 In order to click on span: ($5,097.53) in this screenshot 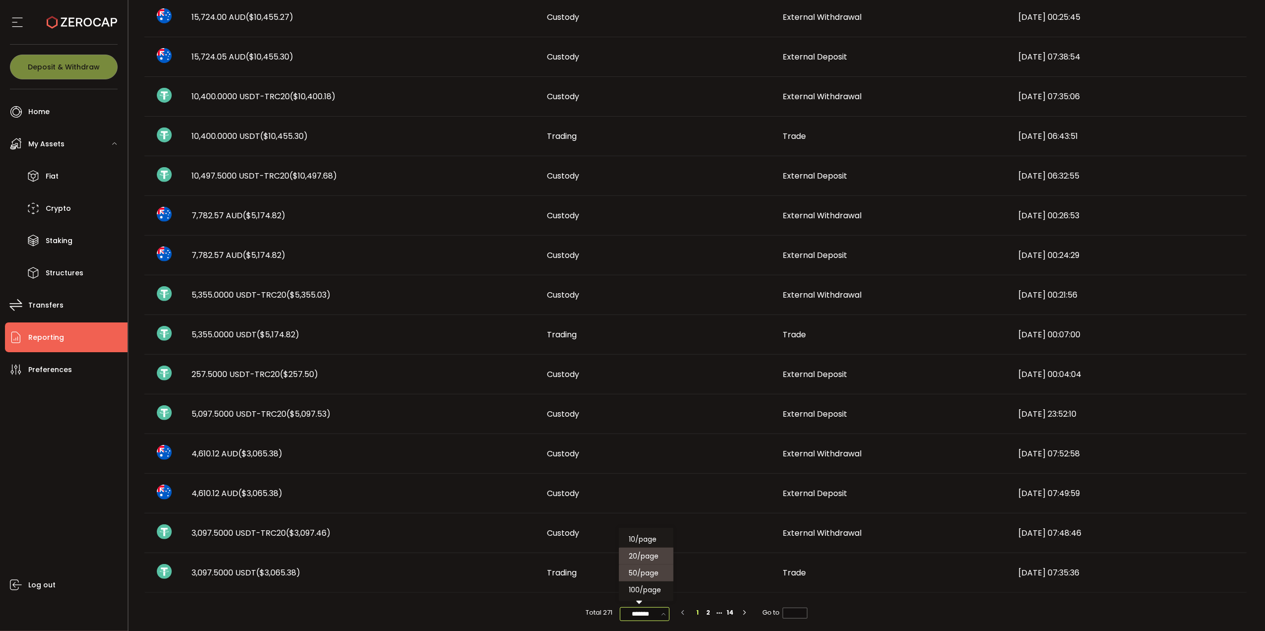, I will do `click(309, 414)`.